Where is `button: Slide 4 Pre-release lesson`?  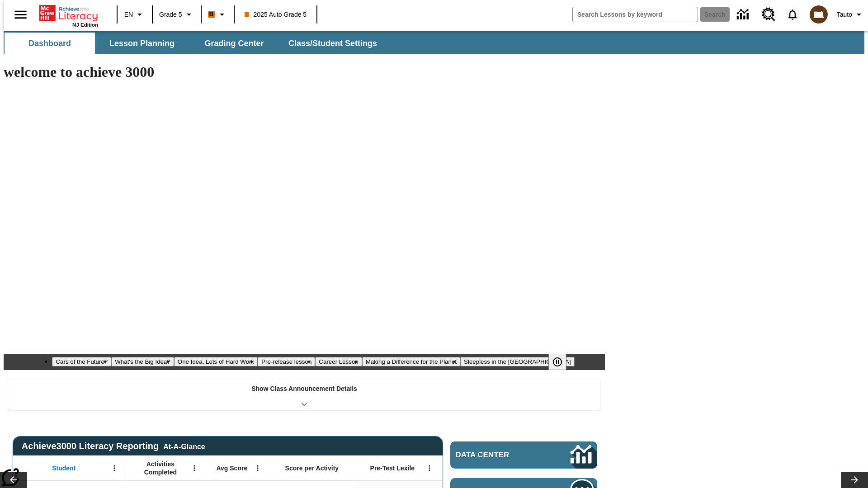 button: Slide 4 Pre-release lesson is located at coordinates (286, 362).